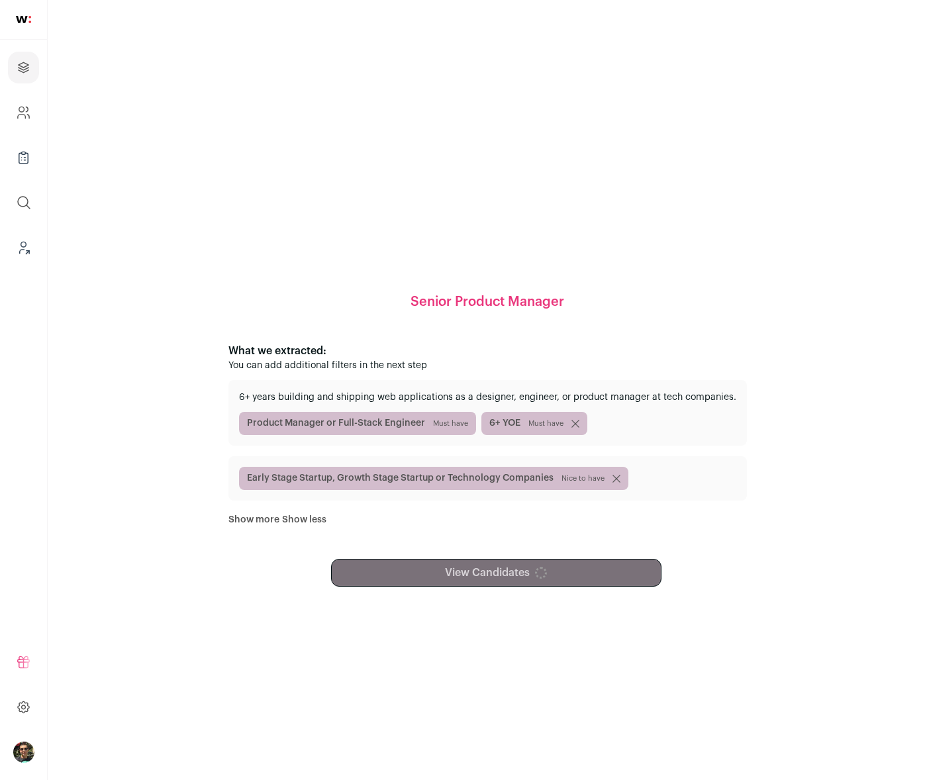 The image size is (927, 780). Describe the element at coordinates (487, 397) in the screenshot. I see `p: 6+ years building and shipping web applications as a designer, engineer, or product manager at te...` at that location.